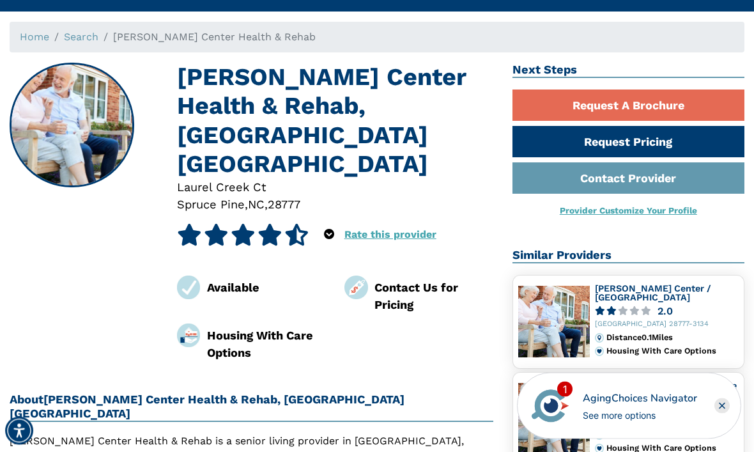  Describe the element at coordinates (390, 234) in the screenshot. I see `a: Rate this provider` at that location.